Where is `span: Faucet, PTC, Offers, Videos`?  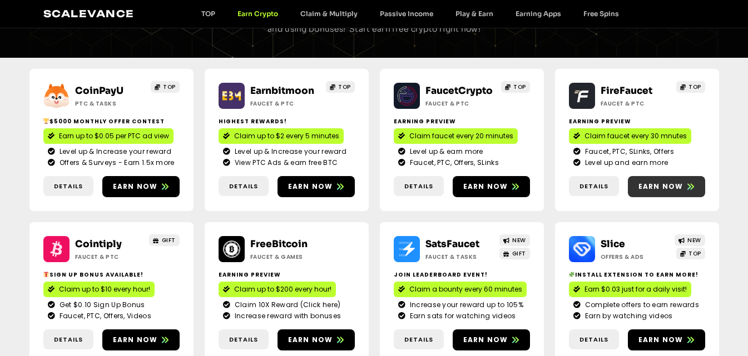
span: Faucet, PTC, Offers, Videos is located at coordinates (104, 316).